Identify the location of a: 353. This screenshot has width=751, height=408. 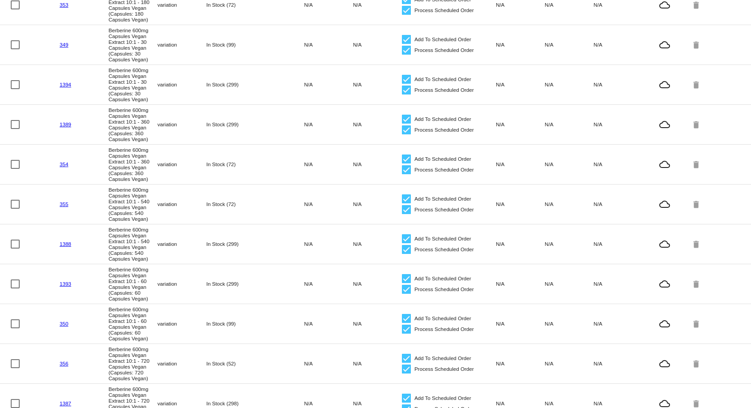
(64, 4).